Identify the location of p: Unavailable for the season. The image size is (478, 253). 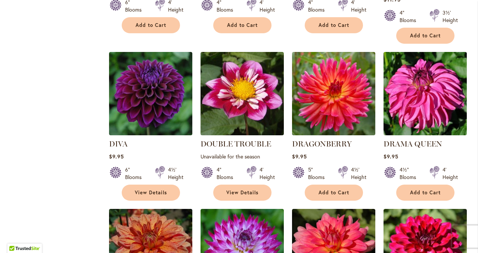
(242, 156).